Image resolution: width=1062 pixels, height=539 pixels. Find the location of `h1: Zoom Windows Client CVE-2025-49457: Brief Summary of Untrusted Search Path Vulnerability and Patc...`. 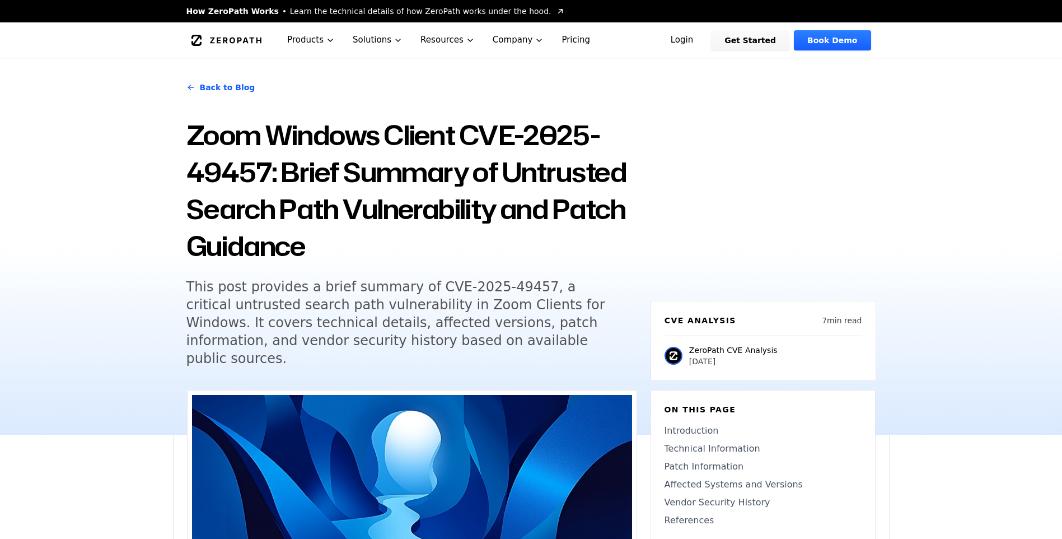

h1: Zoom Windows Client CVE-2025-49457: Brief Summary of Untrusted Search Path Vulnerability and Patc... is located at coordinates (412, 190).